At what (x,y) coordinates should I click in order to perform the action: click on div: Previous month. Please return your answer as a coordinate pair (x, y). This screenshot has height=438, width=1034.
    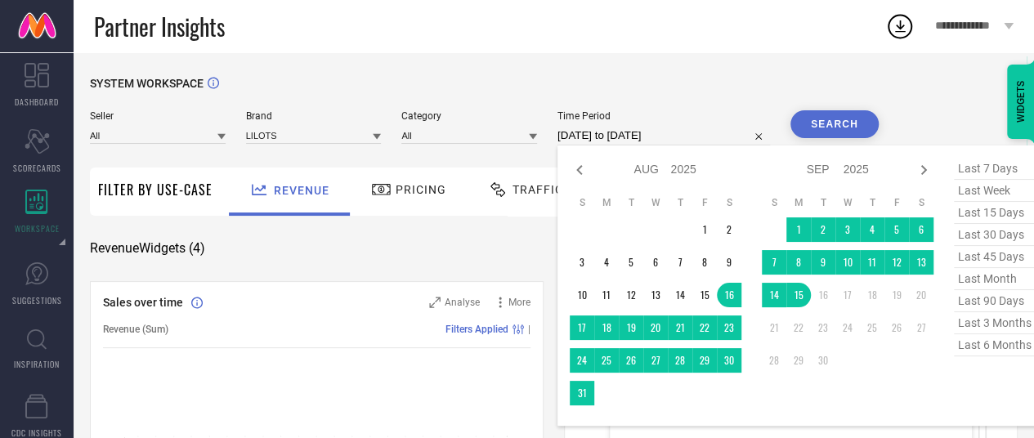
    Looking at the image, I should click on (580, 170).